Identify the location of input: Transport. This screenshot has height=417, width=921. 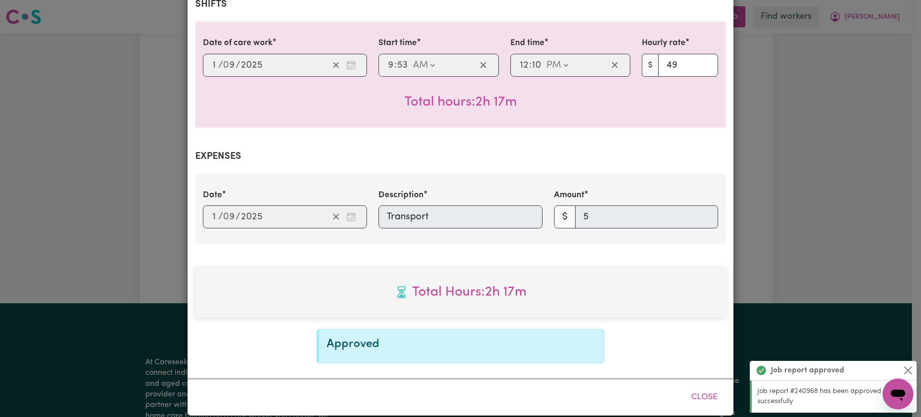
(460, 217).